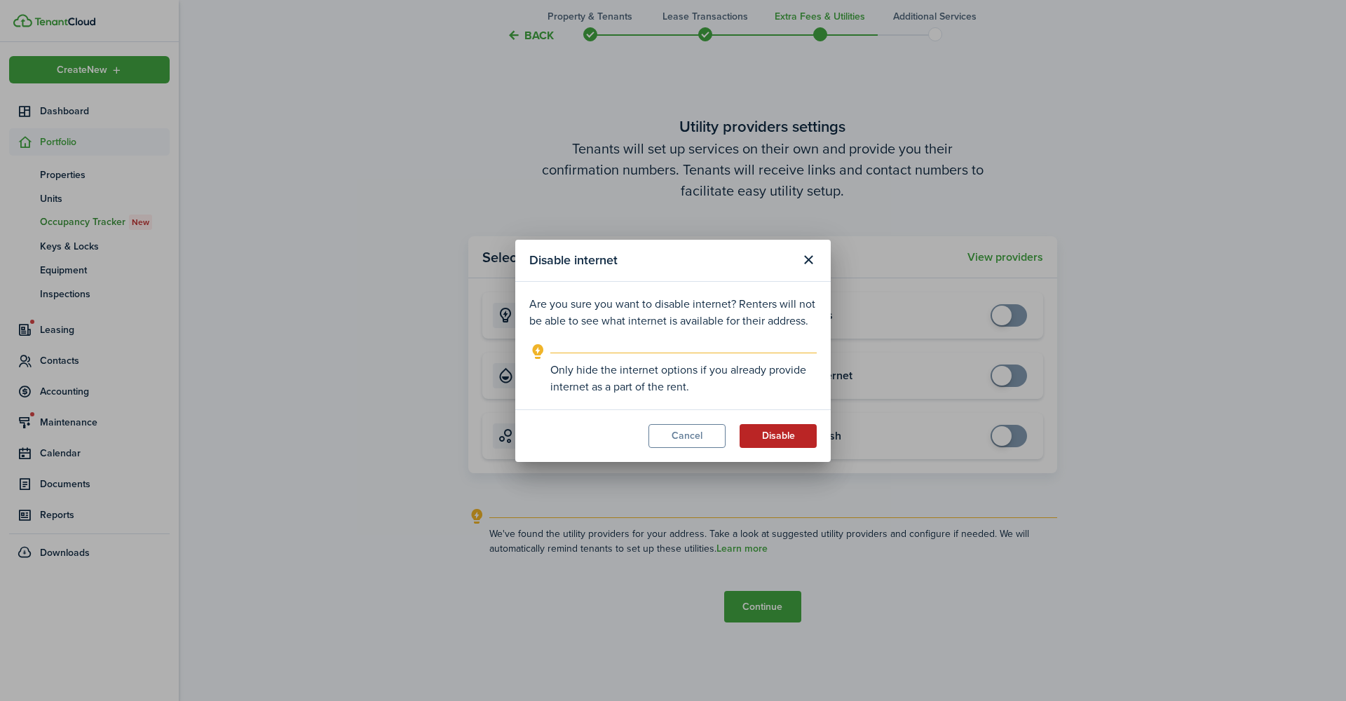 Image resolution: width=1346 pixels, height=701 pixels. I want to click on modal-title: Disable internet, so click(661, 260).